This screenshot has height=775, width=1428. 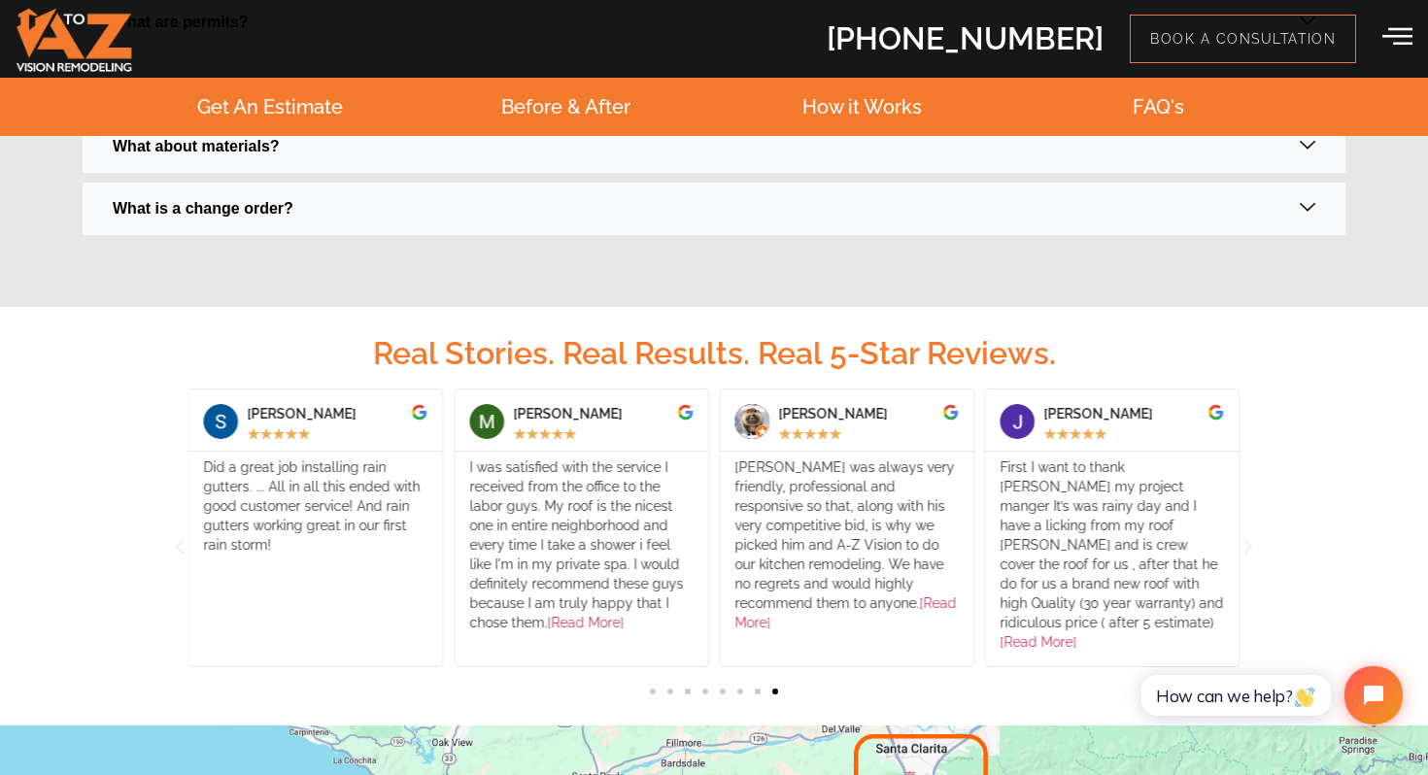 What do you see at coordinates (270, 107) in the screenshot?
I see `a: Get An Estimate` at bounding box center [270, 107].